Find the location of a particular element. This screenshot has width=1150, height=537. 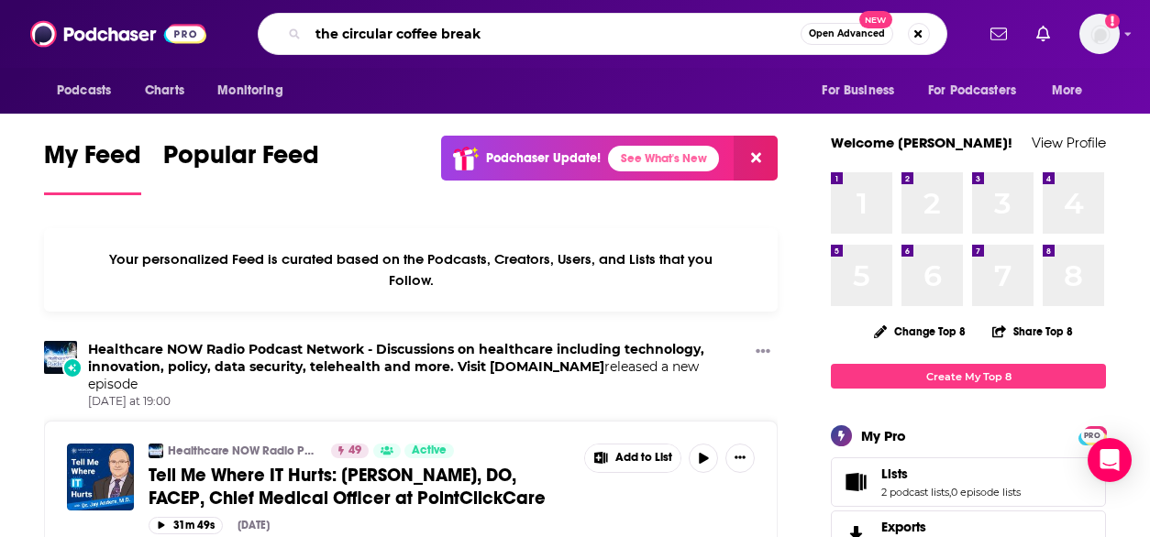

span: Active is located at coordinates (429, 451).